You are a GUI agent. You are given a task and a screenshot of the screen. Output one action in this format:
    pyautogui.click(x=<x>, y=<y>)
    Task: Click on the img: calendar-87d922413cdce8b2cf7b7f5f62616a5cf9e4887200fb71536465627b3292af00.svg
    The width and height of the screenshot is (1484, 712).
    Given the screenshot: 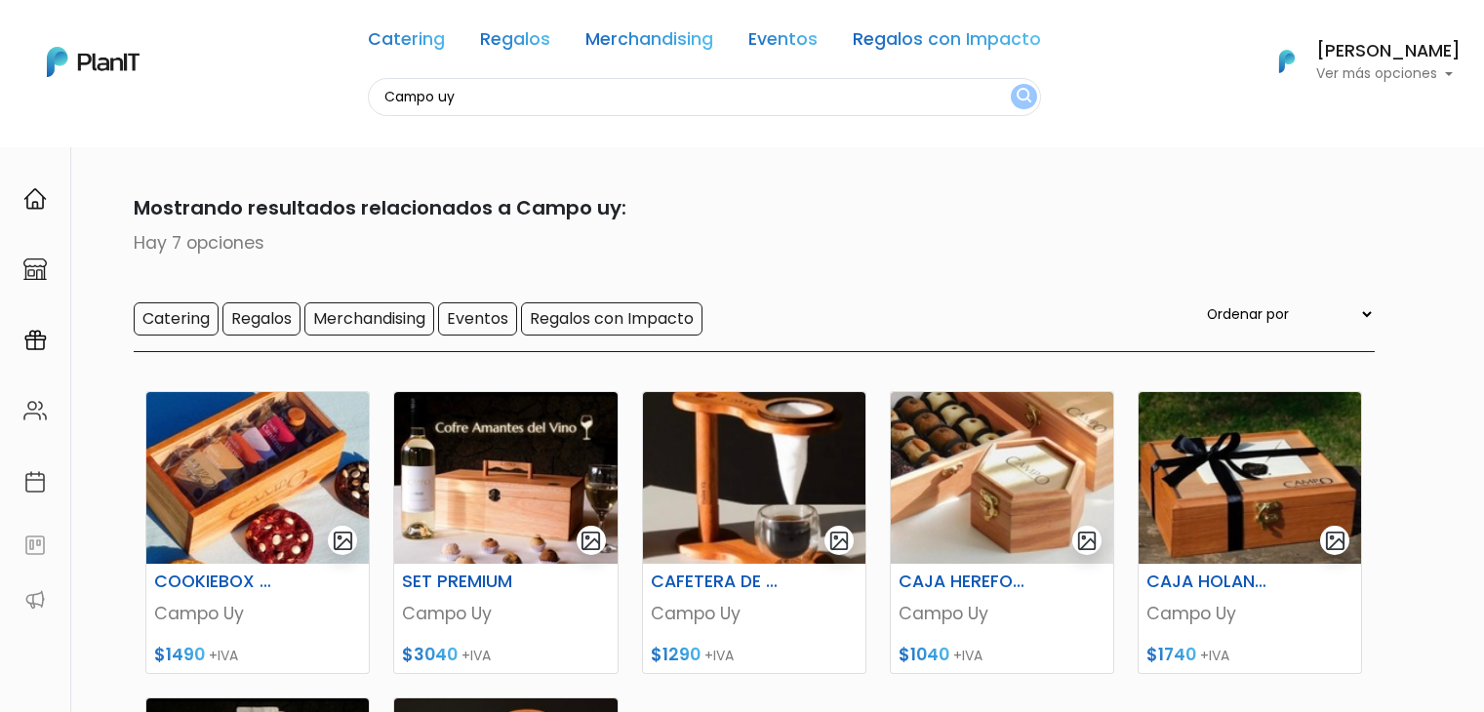 What is the action you would take?
    pyautogui.click(x=35, y=482)
    